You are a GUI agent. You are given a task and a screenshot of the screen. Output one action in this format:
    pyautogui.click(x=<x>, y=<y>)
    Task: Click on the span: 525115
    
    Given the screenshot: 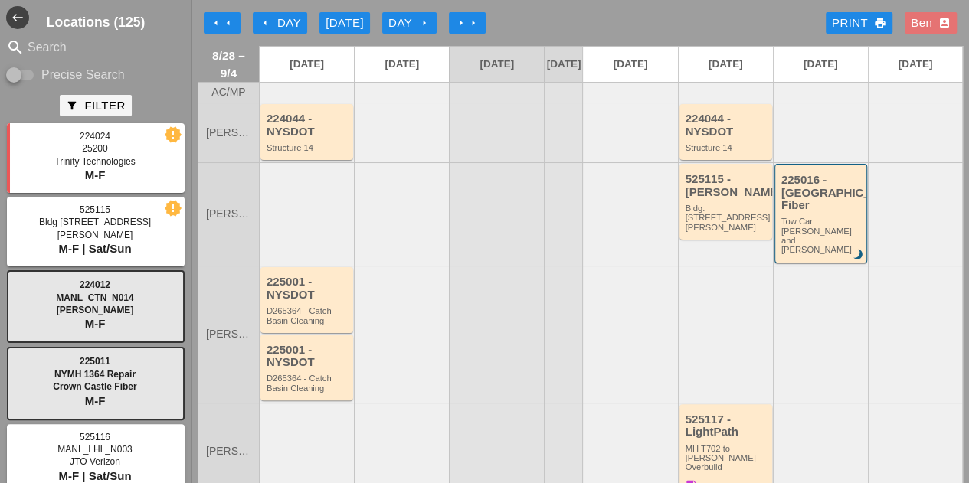 What is the action you would take?
    pyautogui.click(x=95, y=210)
    